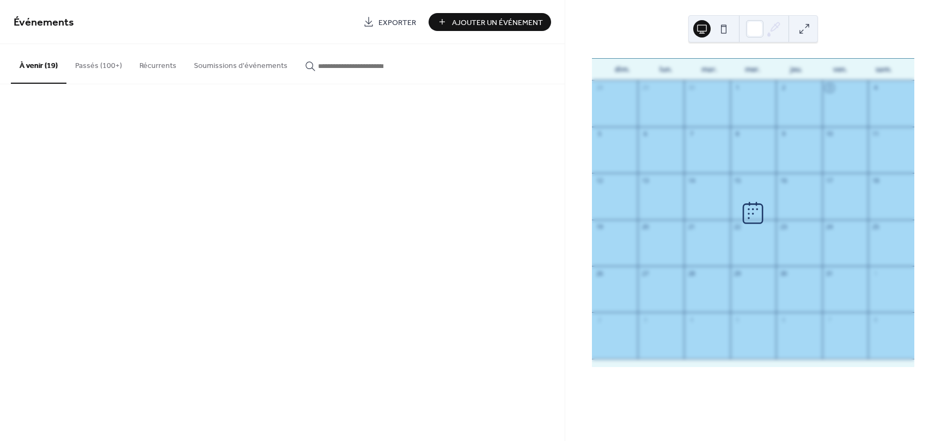 The height and width of the screenshot is (441, 941). Describe the element at coordinates (622, 70) in the screenshot. I see `div: dim.` at that location.